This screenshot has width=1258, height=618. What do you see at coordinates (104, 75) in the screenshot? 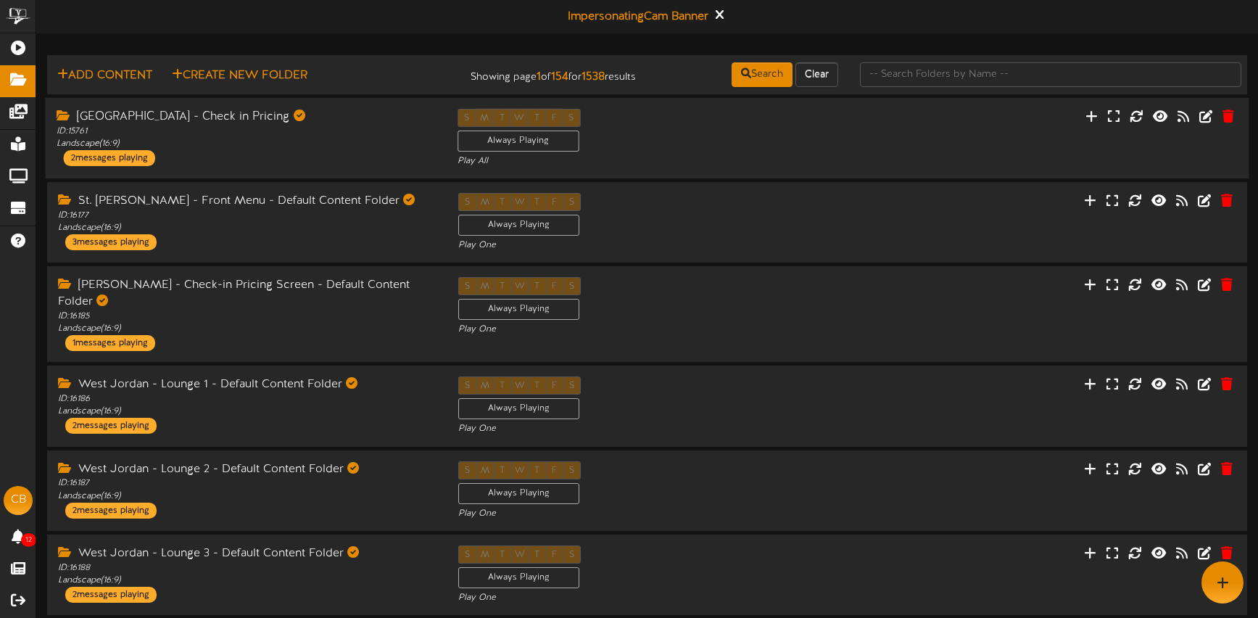
I see `button: Add Content` at bounding box center [104, 75].